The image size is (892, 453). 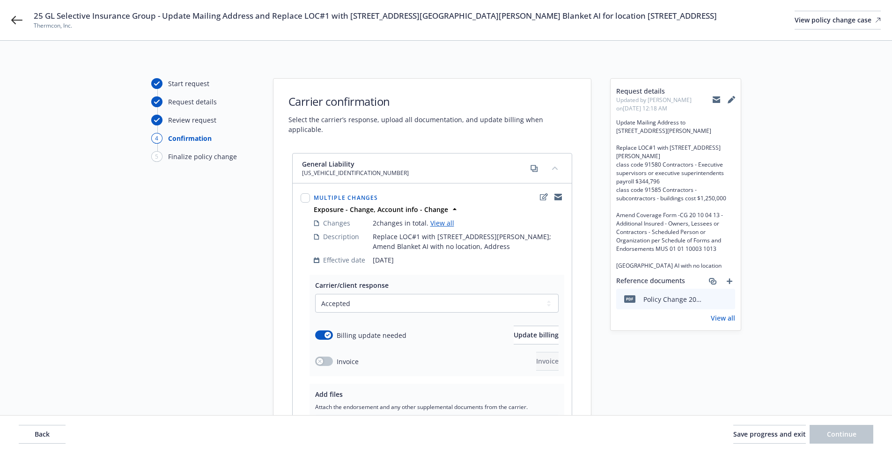 I want to click on span: General Liability, so click(x=355, y=164).